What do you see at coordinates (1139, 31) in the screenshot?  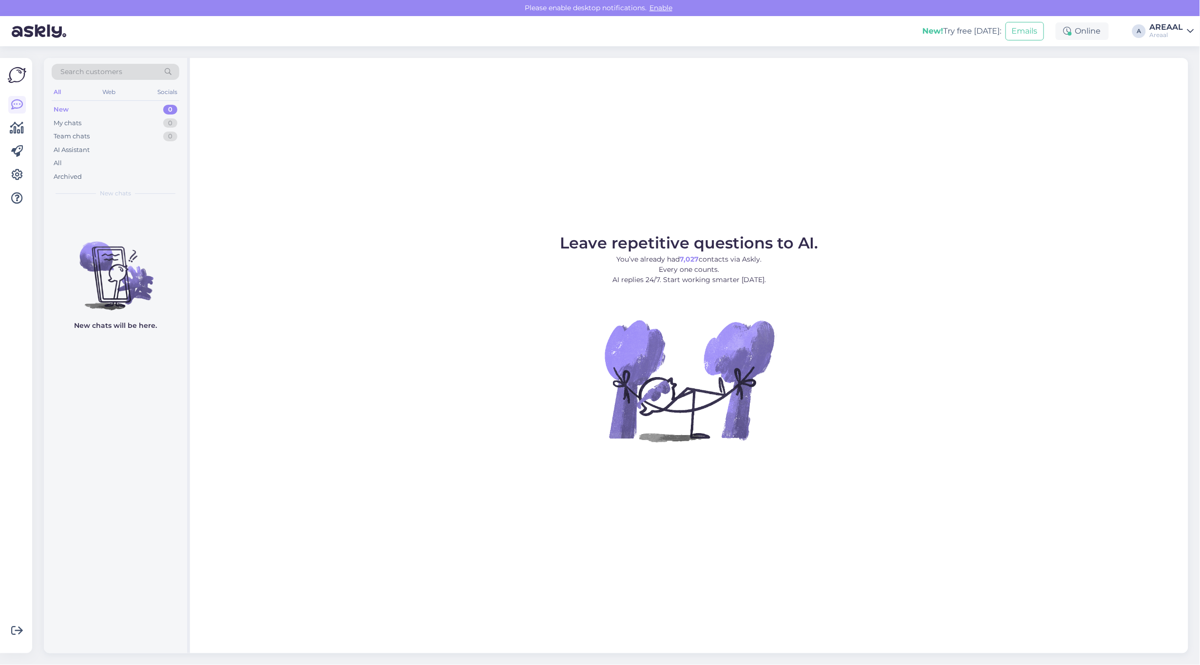 I see `div: A` at bounding box center [1139, 31].